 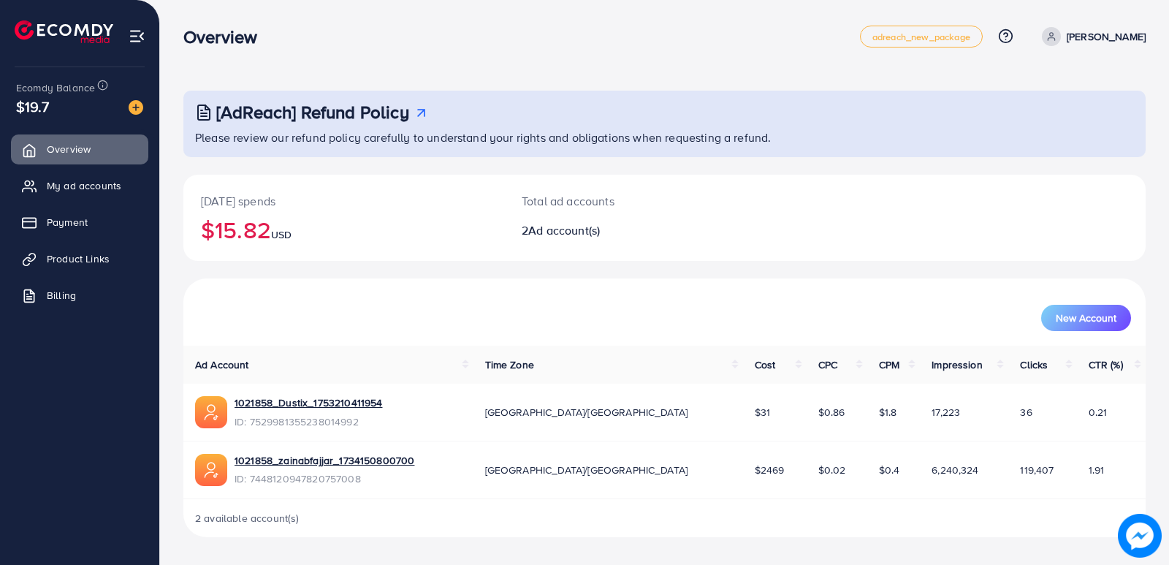 What do you see at coordinates (828, 364) in the screenshot?
I see `span: CPC` at bounding box center [828, 364].